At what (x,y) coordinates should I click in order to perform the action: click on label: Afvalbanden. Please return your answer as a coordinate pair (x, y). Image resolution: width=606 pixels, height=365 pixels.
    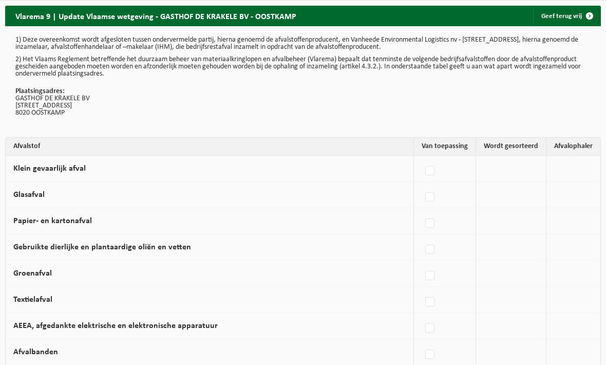
    Looking at the image, I should click on (35, 352).